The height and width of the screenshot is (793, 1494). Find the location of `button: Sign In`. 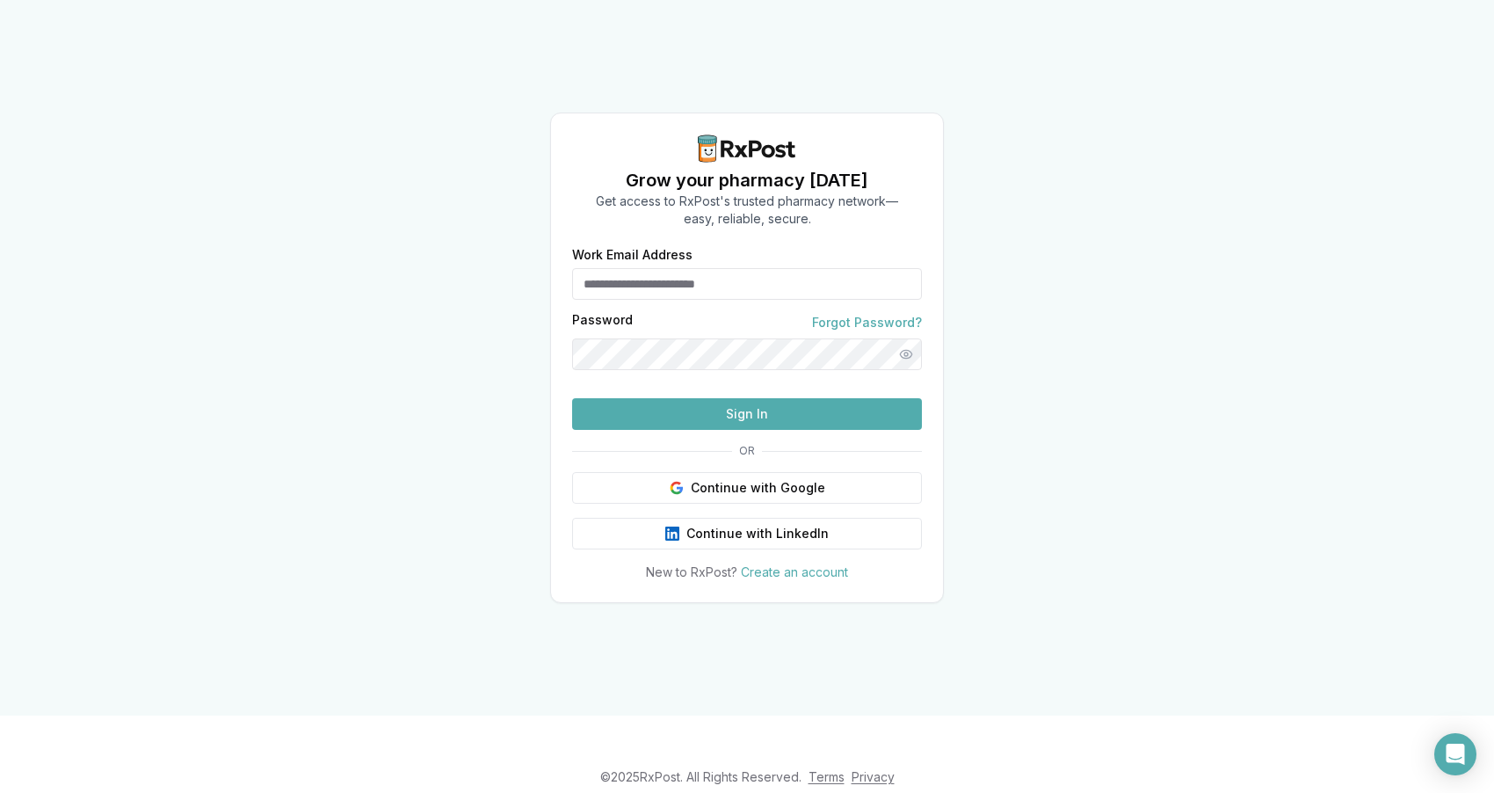

button: Sign In is located at coordinates (747, 414).